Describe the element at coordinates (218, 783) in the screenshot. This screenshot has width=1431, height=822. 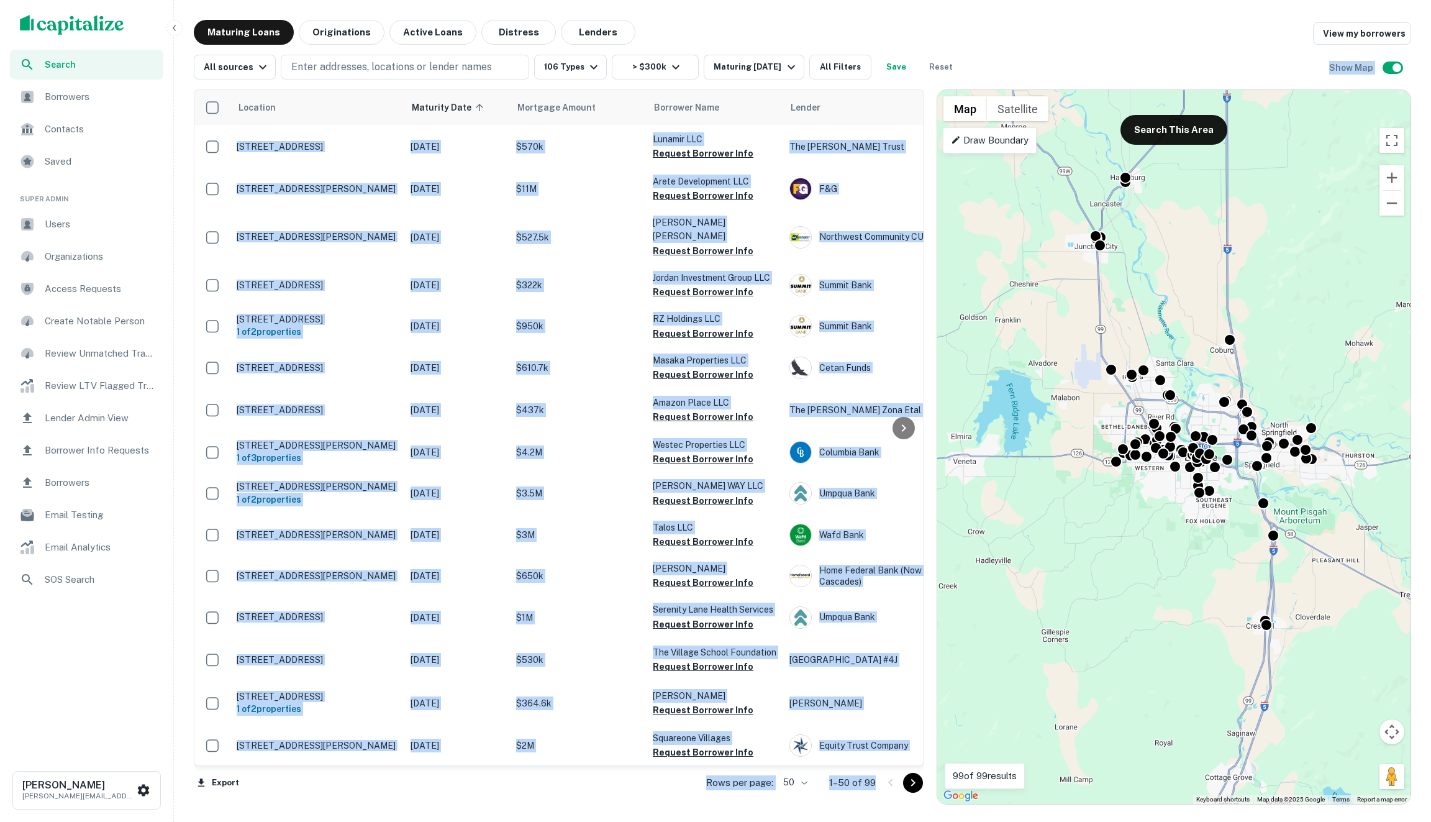
I see `button: Export` at that location.